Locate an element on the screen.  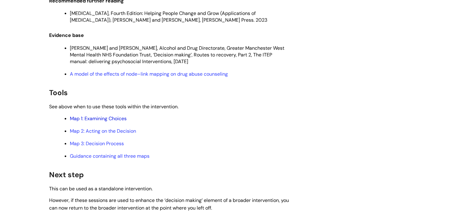
span: This can be used as a standalone intervention. is located at coordinates (101, 189).